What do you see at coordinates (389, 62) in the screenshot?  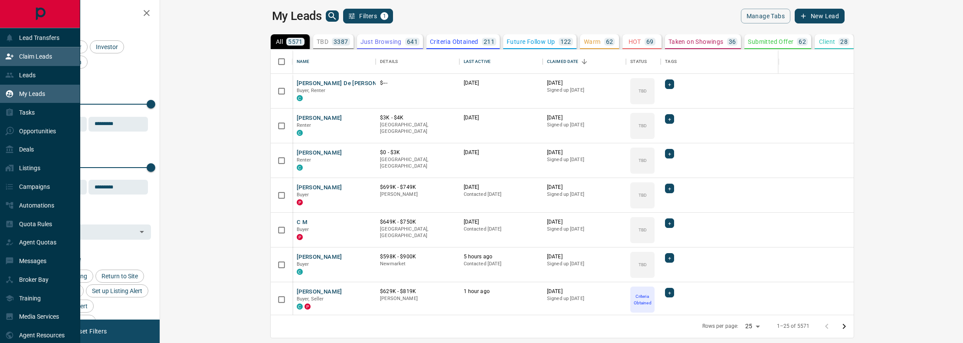 I see `div: Details` at bounding box center [389, 62].